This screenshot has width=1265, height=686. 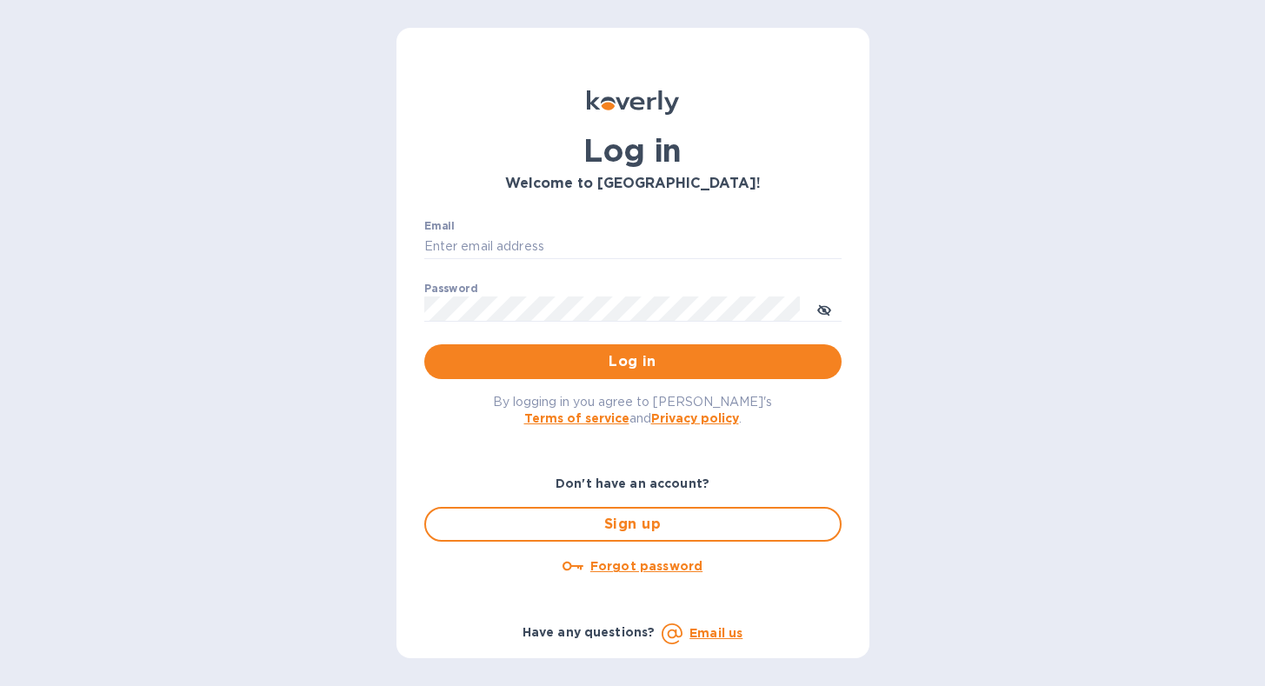 What do you see at coordinates (577, 418) in the screenshot?
I see `a: Terms of service` at bounding box center [577, 418].